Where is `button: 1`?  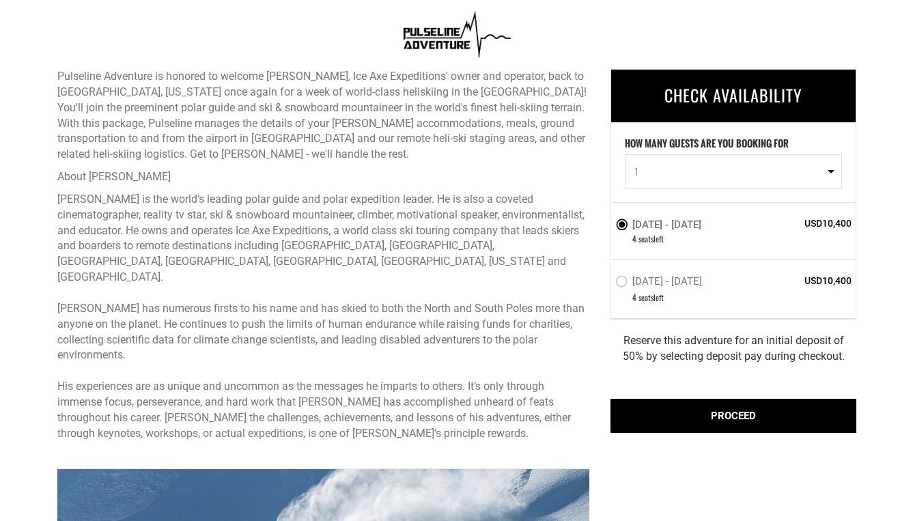
button: 1 is located at coordinates (733, 171).